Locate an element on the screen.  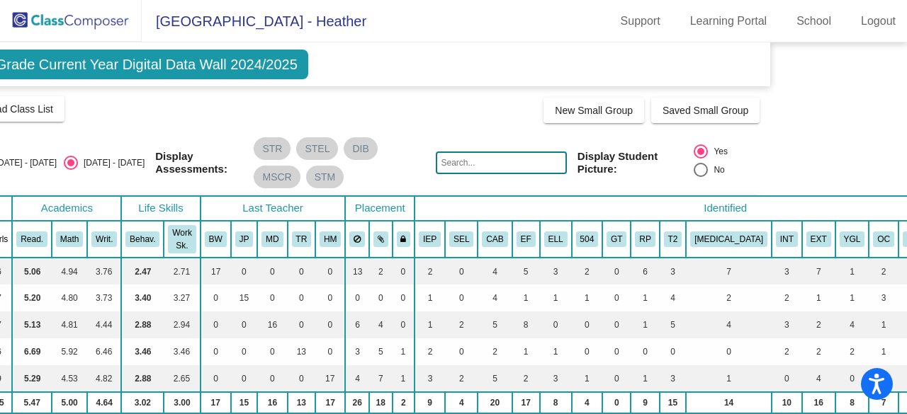
button: TR is located at coordinates (302, 239).